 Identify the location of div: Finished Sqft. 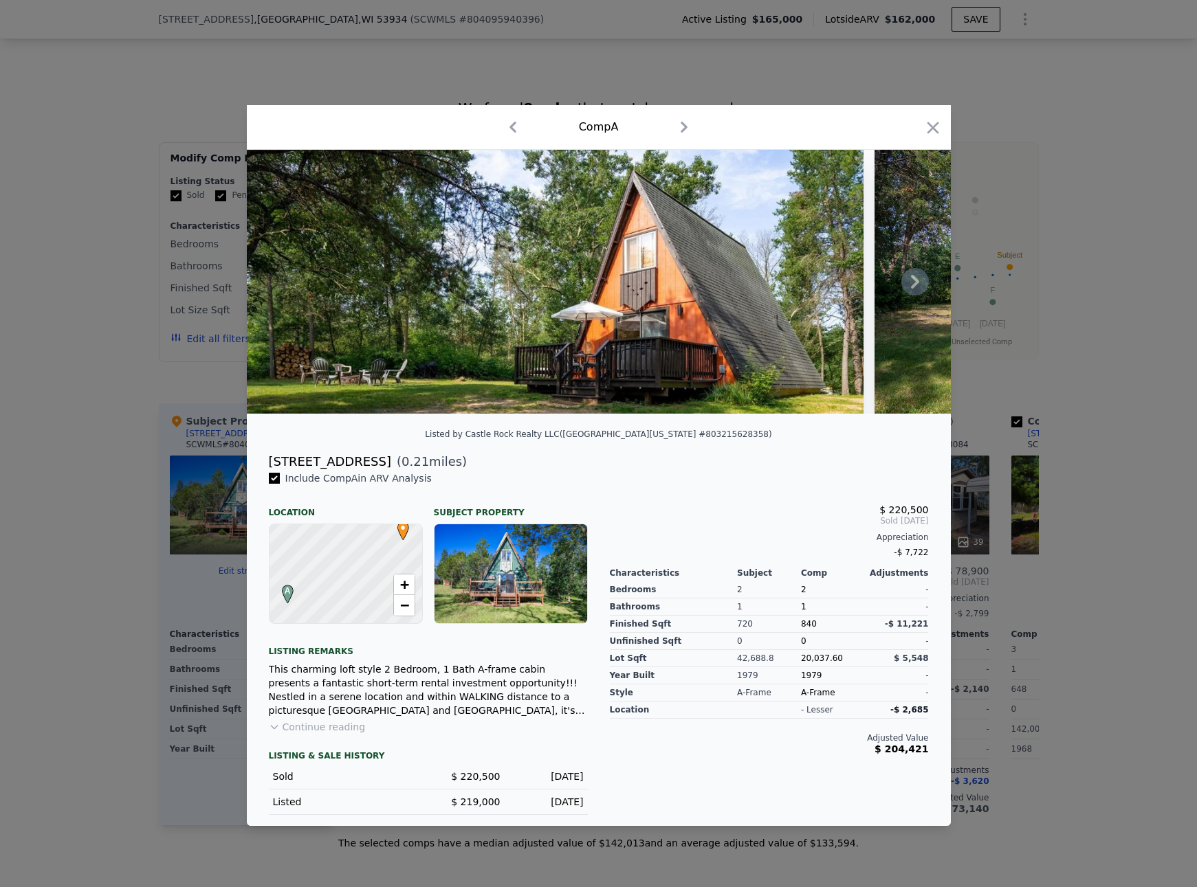
(674, 624).